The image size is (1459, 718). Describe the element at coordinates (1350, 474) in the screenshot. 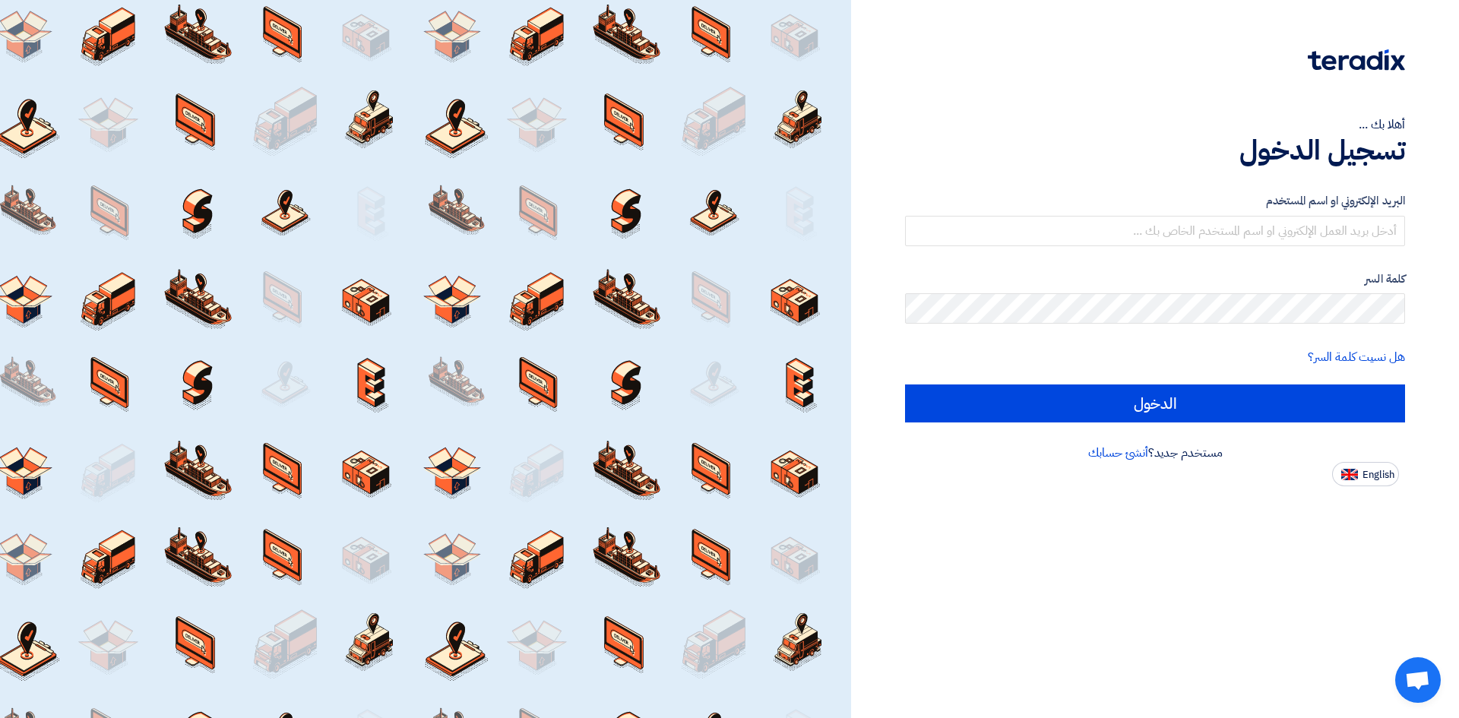

I see `img: en-US.png` at that location.